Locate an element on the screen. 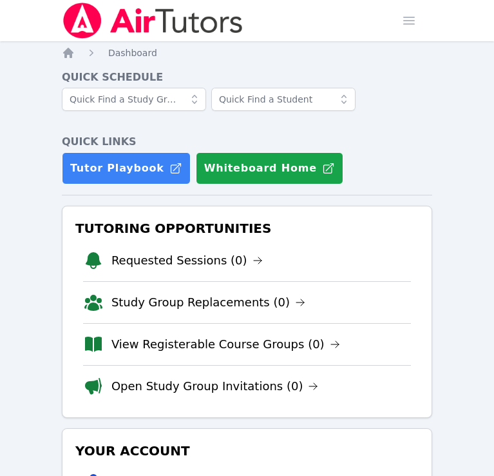  h3: Your Account is located at coordinates (247, 451).